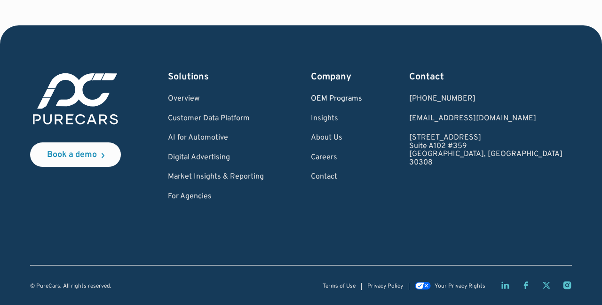 The width and height of the screenshot is (602, 305). I want to click on a: AI for Automotive, so click(216, 138).